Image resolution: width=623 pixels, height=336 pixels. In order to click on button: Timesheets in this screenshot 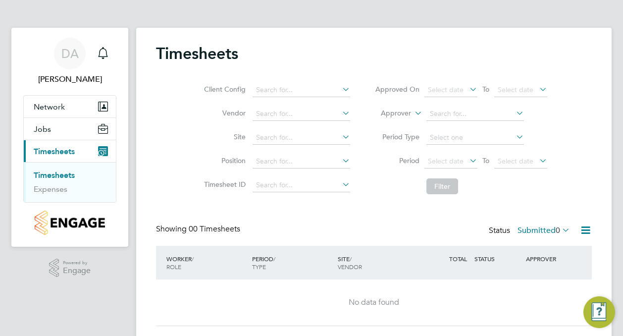, I will do `click(70, 151)`.